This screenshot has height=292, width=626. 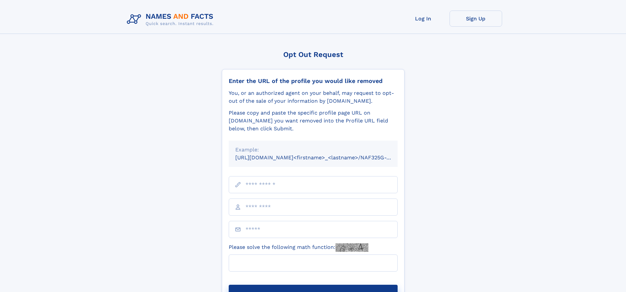 What do you see at coordinates (476, 18) in the screenshot?
I see `a: Sign Up` at bounding box center [476, 18].